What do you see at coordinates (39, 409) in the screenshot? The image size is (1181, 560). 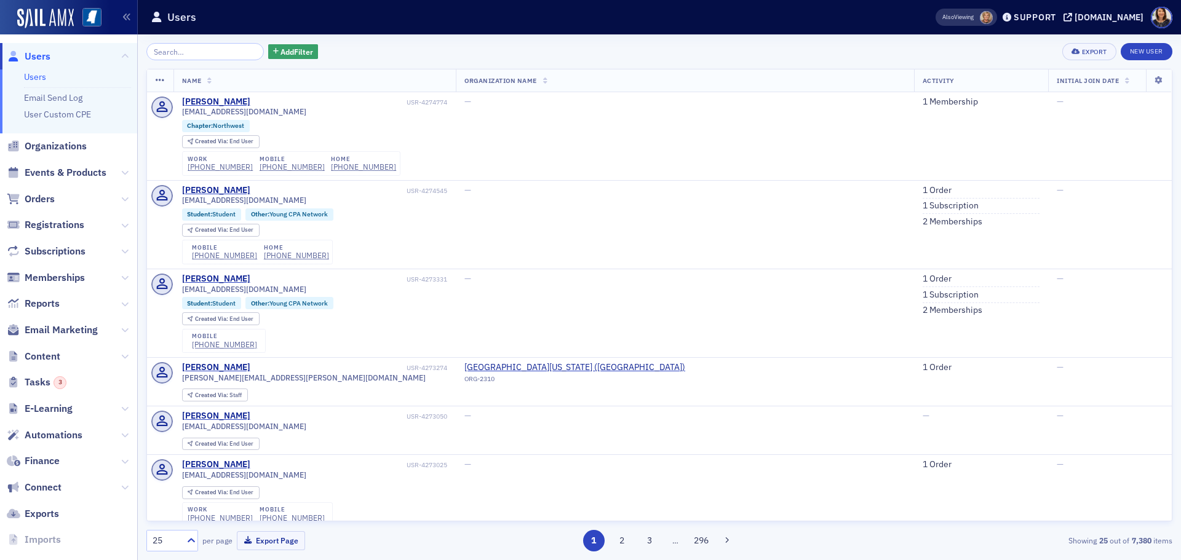 I see `a: E-Learning` at bounding box center [39, 409].